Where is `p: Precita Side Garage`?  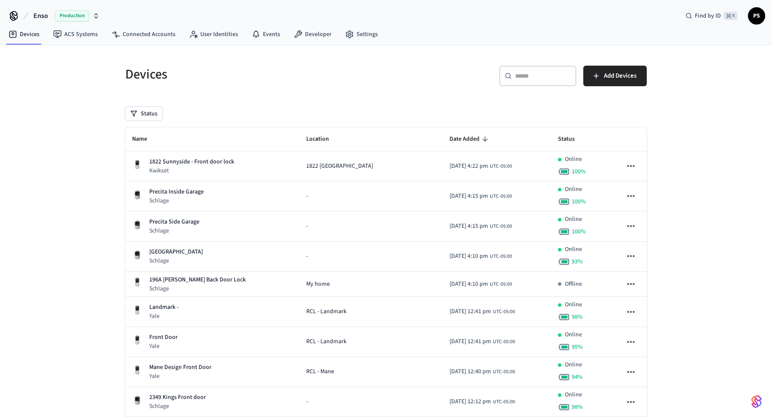 p: Precita Side Garage is located at coordinates (174, 222).